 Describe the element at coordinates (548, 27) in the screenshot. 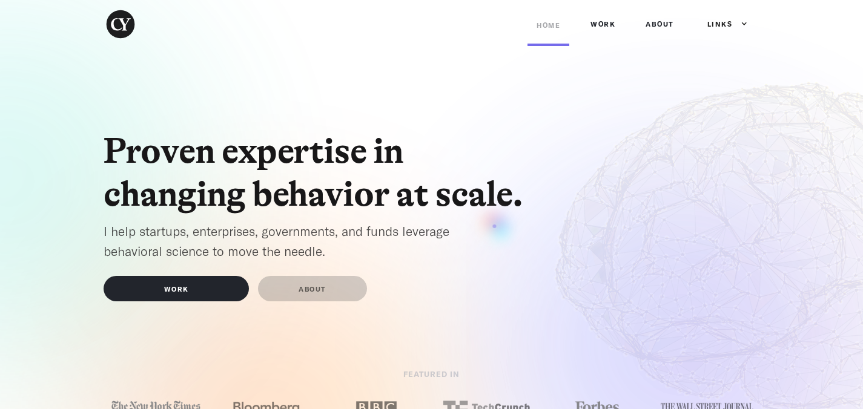

I see `a: Home` at that location.